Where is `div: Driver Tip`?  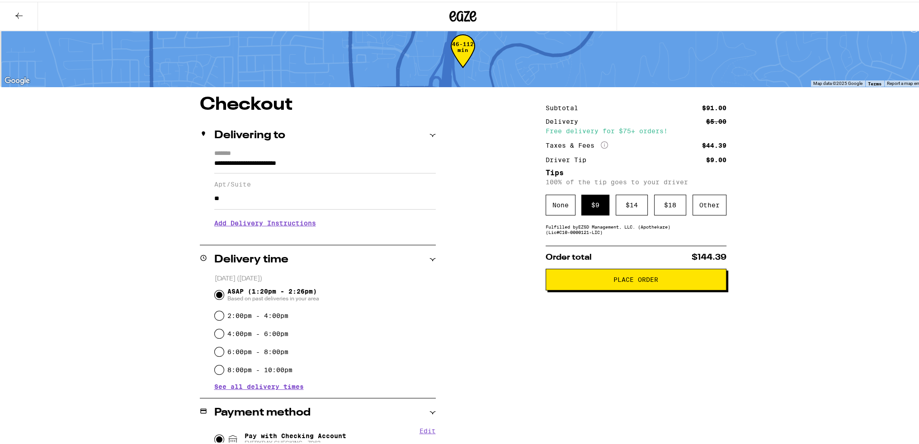
div: Driver Tip is located at coordinates (569, 158).